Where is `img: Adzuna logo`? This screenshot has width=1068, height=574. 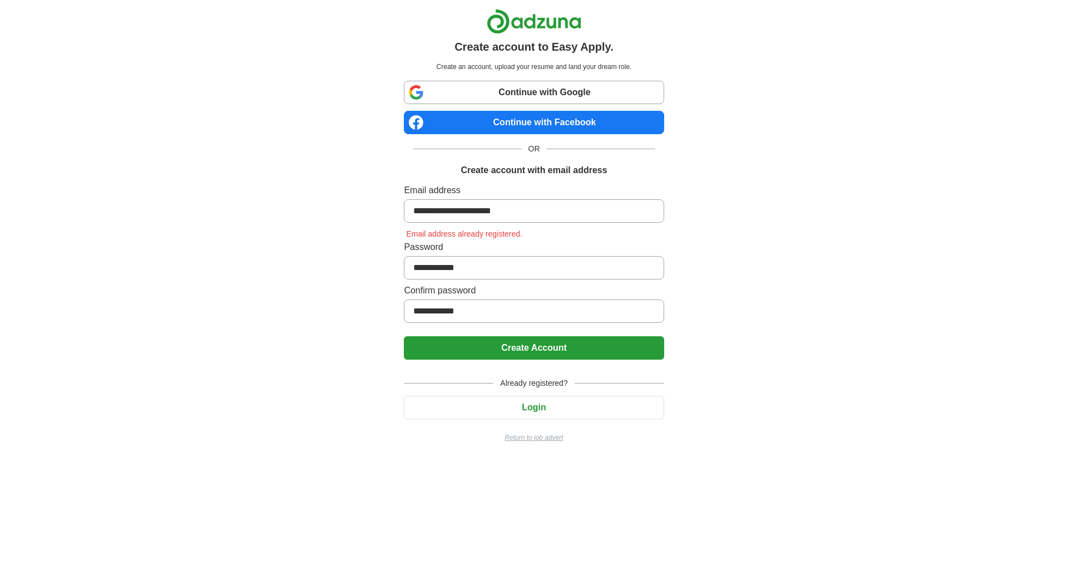 img: Adzuna logo is located at coordinates (534, 21).